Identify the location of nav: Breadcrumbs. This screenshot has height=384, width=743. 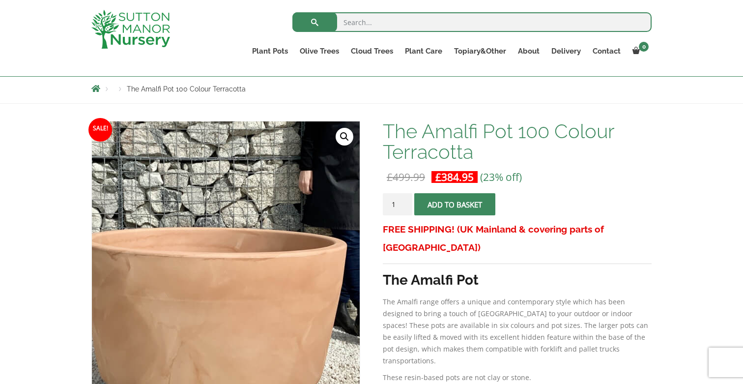
(372, 88).